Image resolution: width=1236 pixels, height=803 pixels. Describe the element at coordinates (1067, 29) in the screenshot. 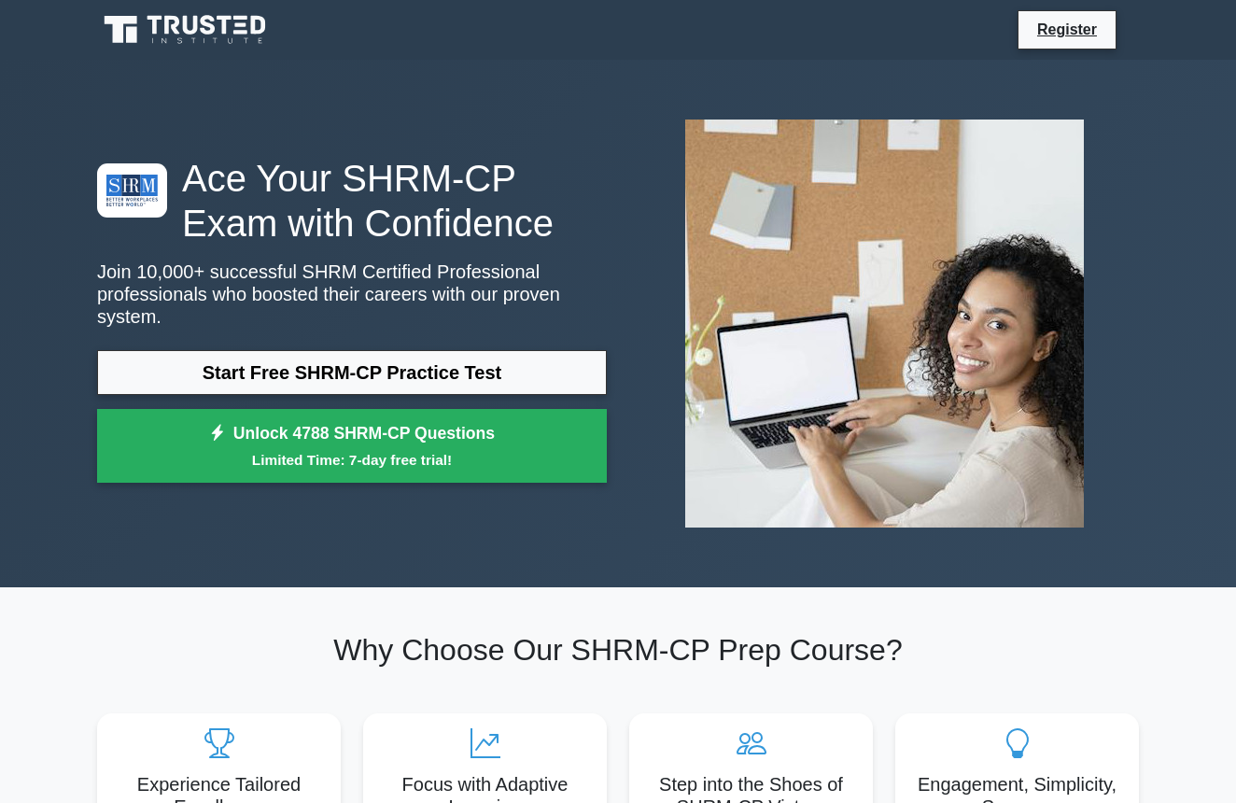

I see `a: Register` at that location.